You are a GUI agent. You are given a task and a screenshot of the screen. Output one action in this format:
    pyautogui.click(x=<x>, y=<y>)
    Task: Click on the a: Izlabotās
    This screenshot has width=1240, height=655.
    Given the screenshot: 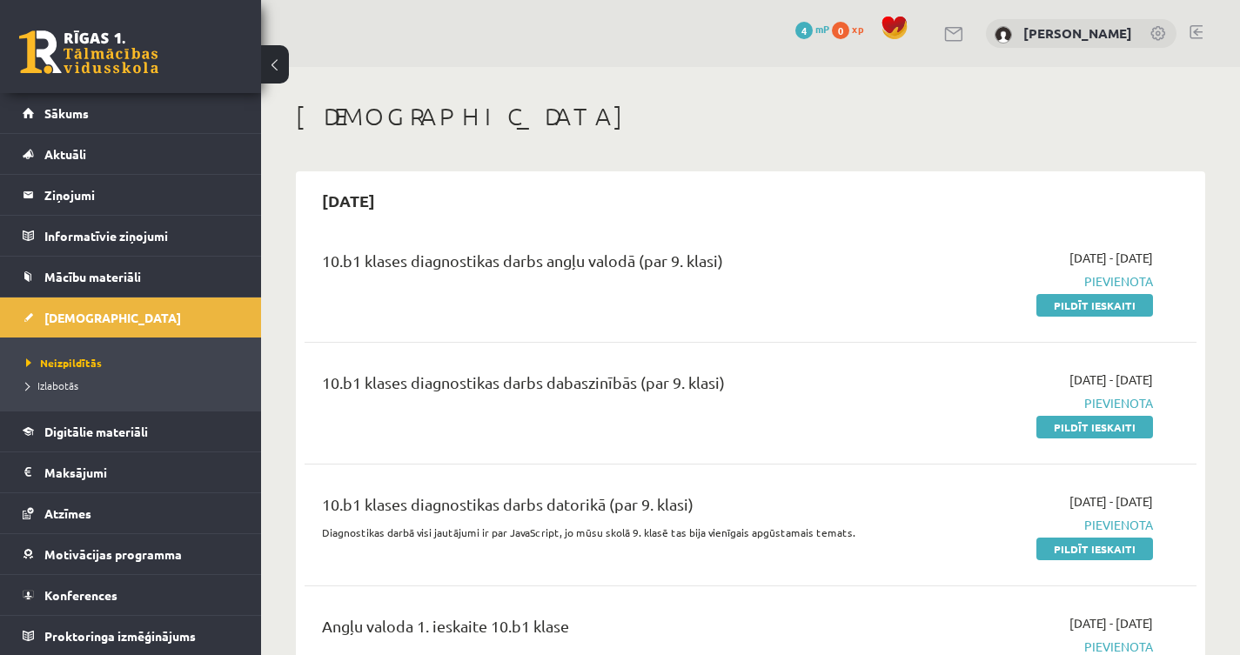 What is the action you would take?
    pyautogui.click(x=135, y=385)
    